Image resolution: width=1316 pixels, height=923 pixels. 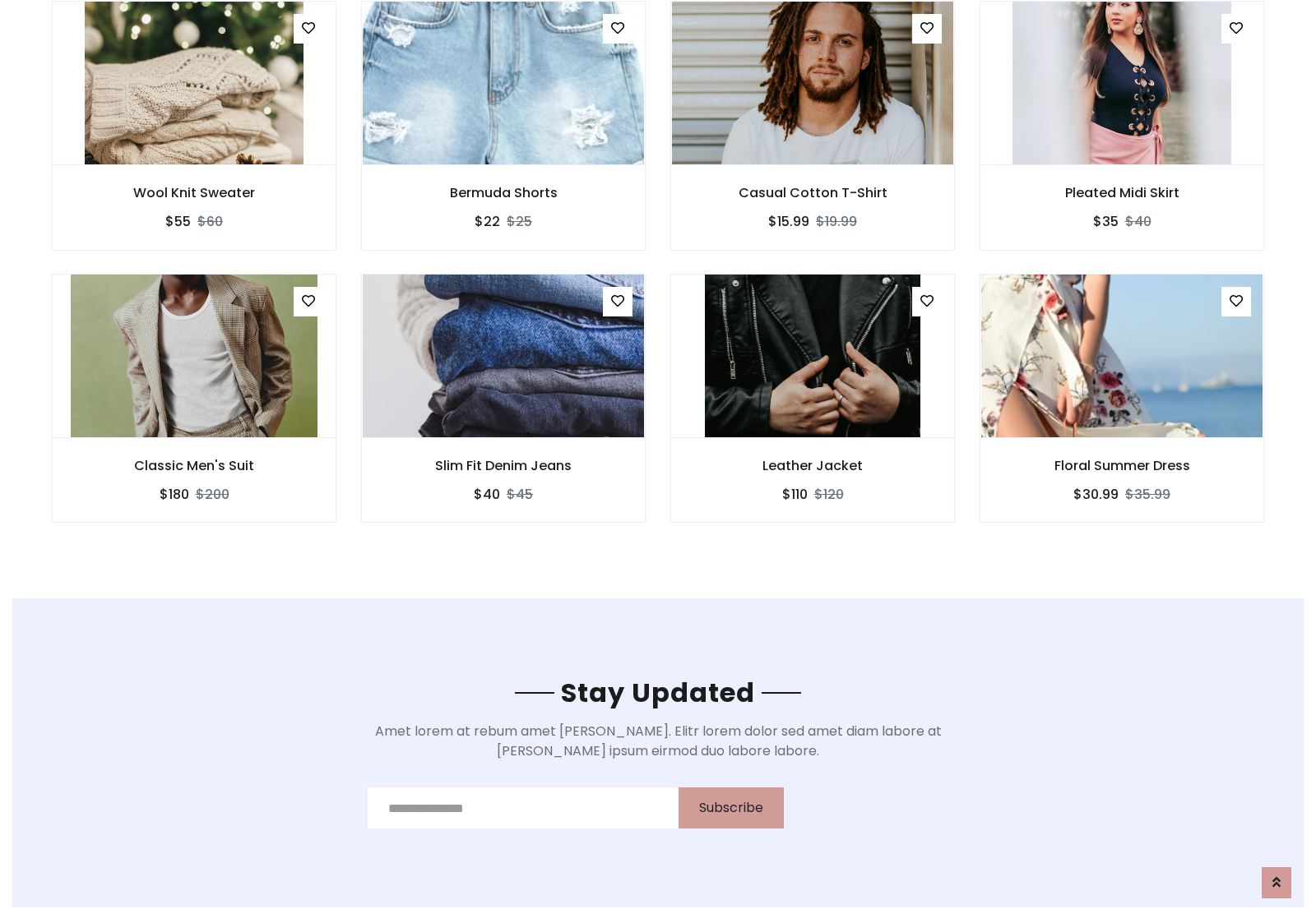 What do you see at coordinates (487, 494) in the screenshot?
I see `h6: $40` at bounding box center [487, 494].